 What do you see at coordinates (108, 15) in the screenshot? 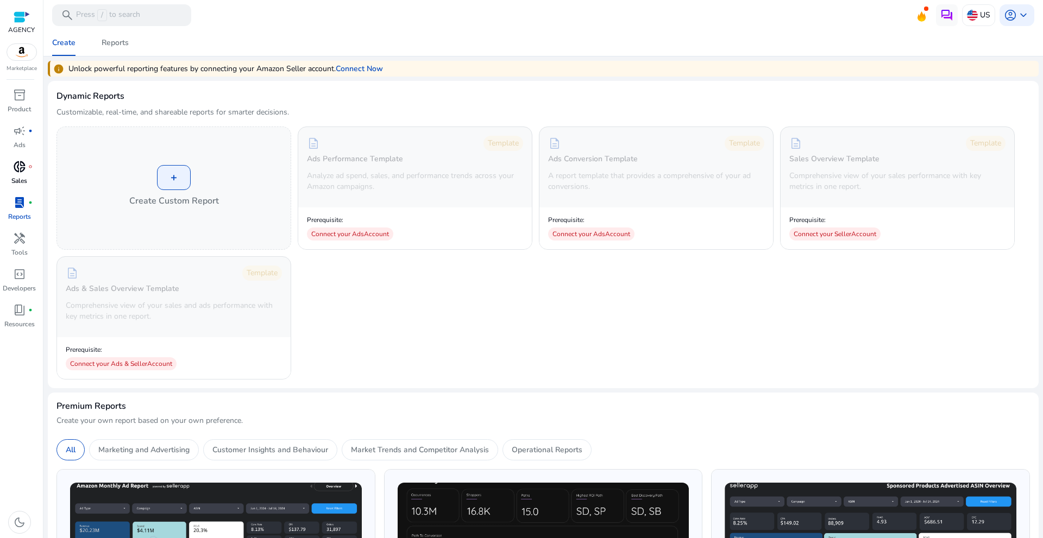
I see `p: Press to search` at bounding box center [108, 15].